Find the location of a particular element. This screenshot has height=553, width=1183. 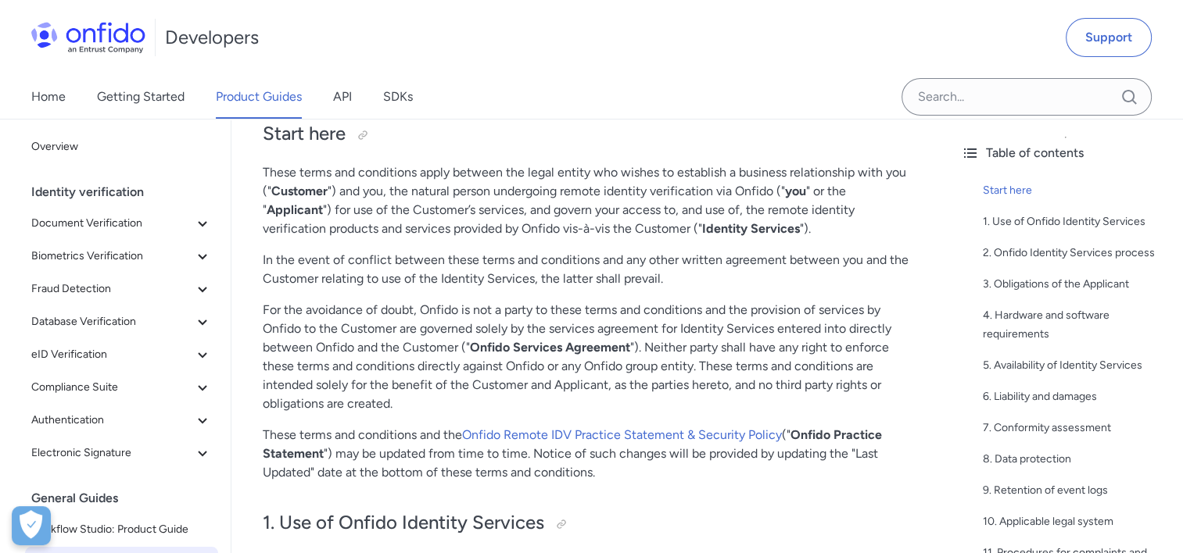

div: Table of contents is located at coordinates (1065, 153).